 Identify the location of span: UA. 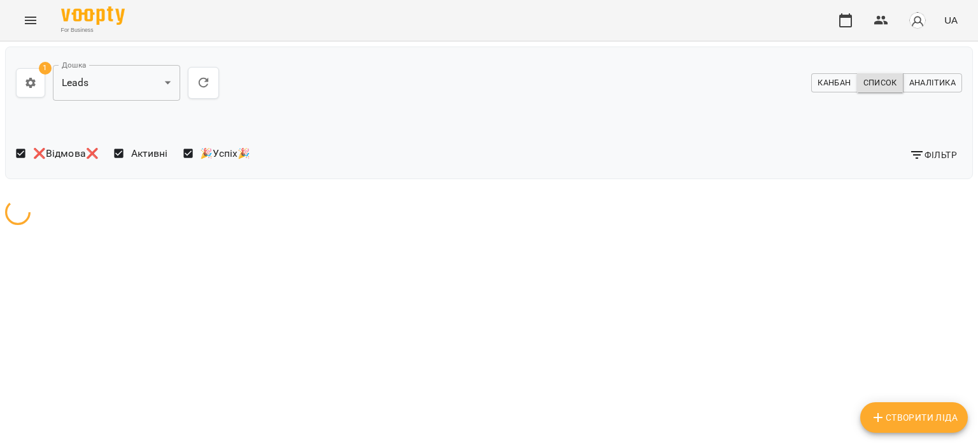
(951, 20).